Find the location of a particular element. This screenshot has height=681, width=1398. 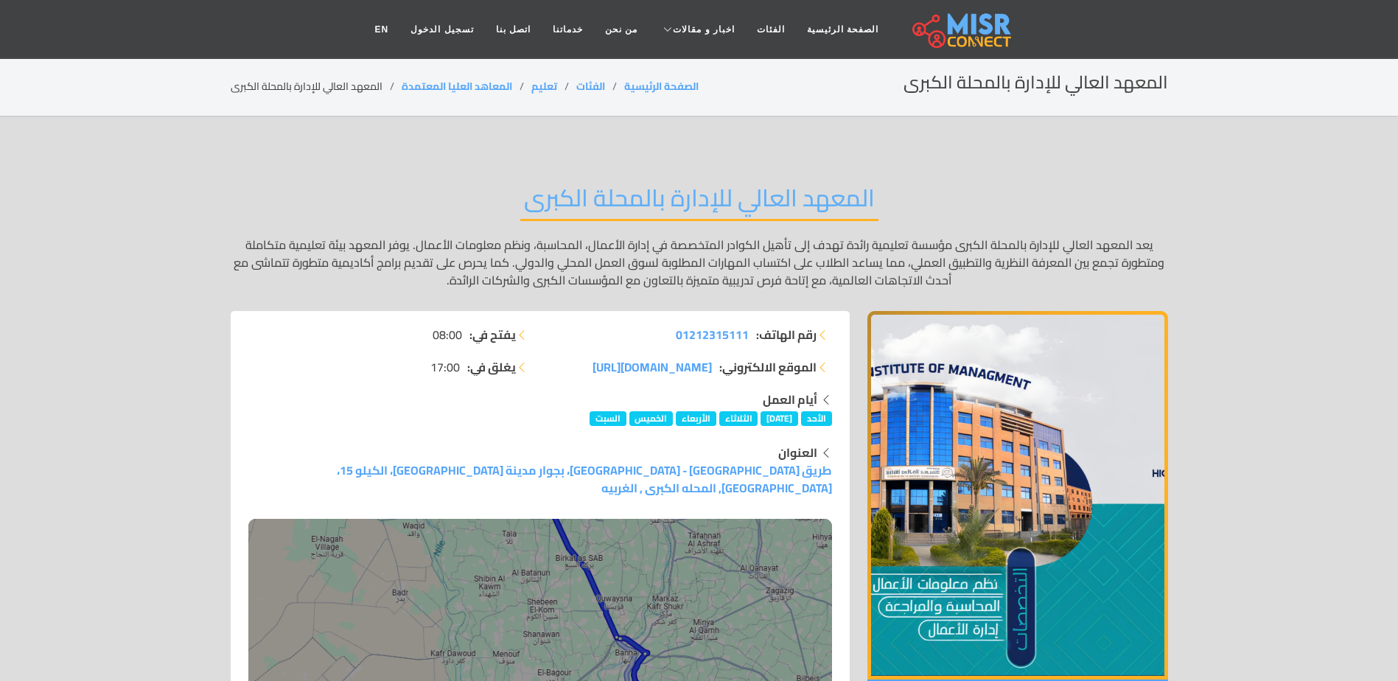

img: المعهد العالي للإدارة بالمحلة الكبرى is located at coordinates (1018, 495).